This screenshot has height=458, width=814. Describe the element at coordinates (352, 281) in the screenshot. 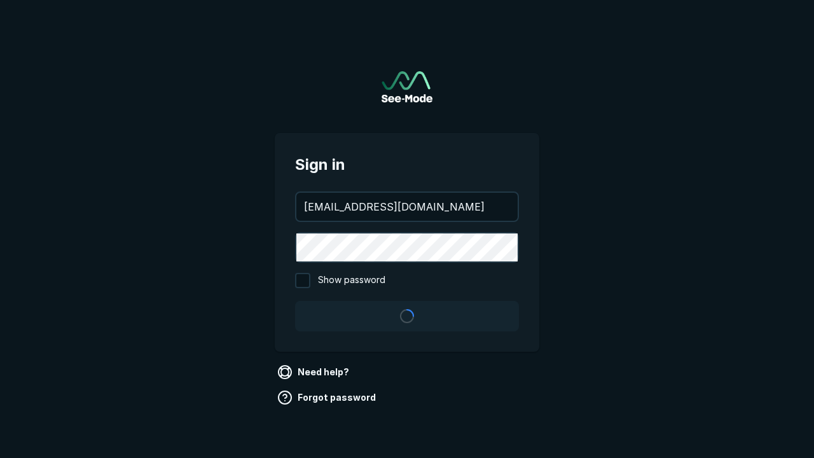

I see `span: Show password` at that location.